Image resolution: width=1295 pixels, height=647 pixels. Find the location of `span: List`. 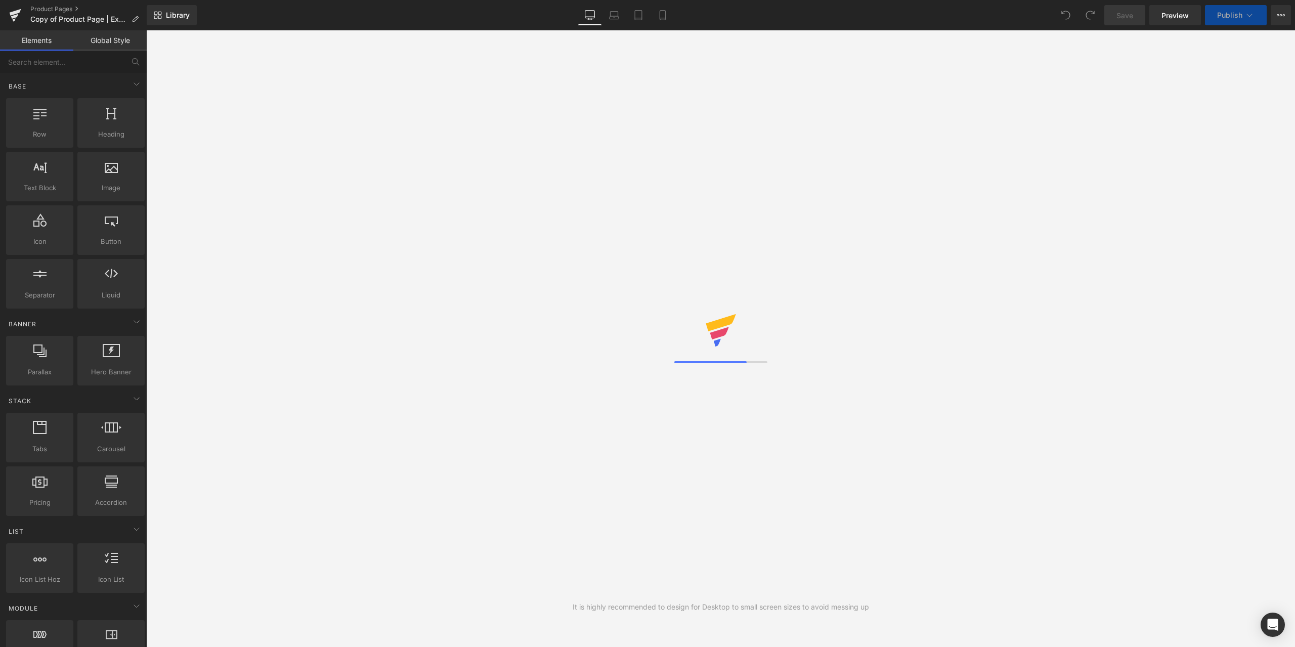

span: List is located at coordinates (16, 531).